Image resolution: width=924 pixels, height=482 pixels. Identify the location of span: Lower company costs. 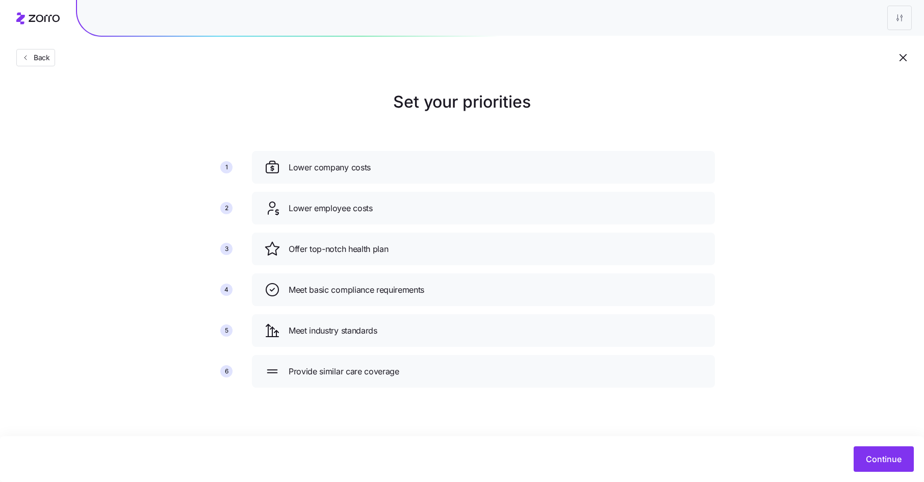
(329, 167).